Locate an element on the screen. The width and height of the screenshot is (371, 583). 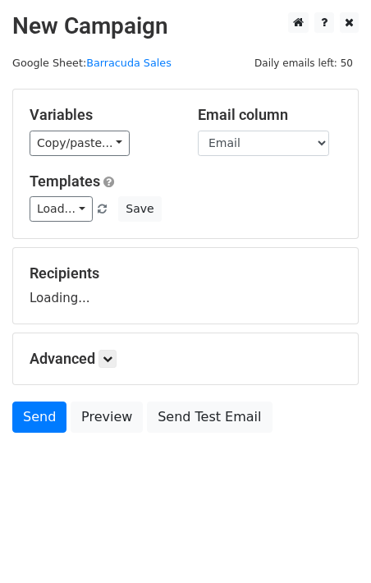
small: Google Sheet: is located at coordinates (92, 62).